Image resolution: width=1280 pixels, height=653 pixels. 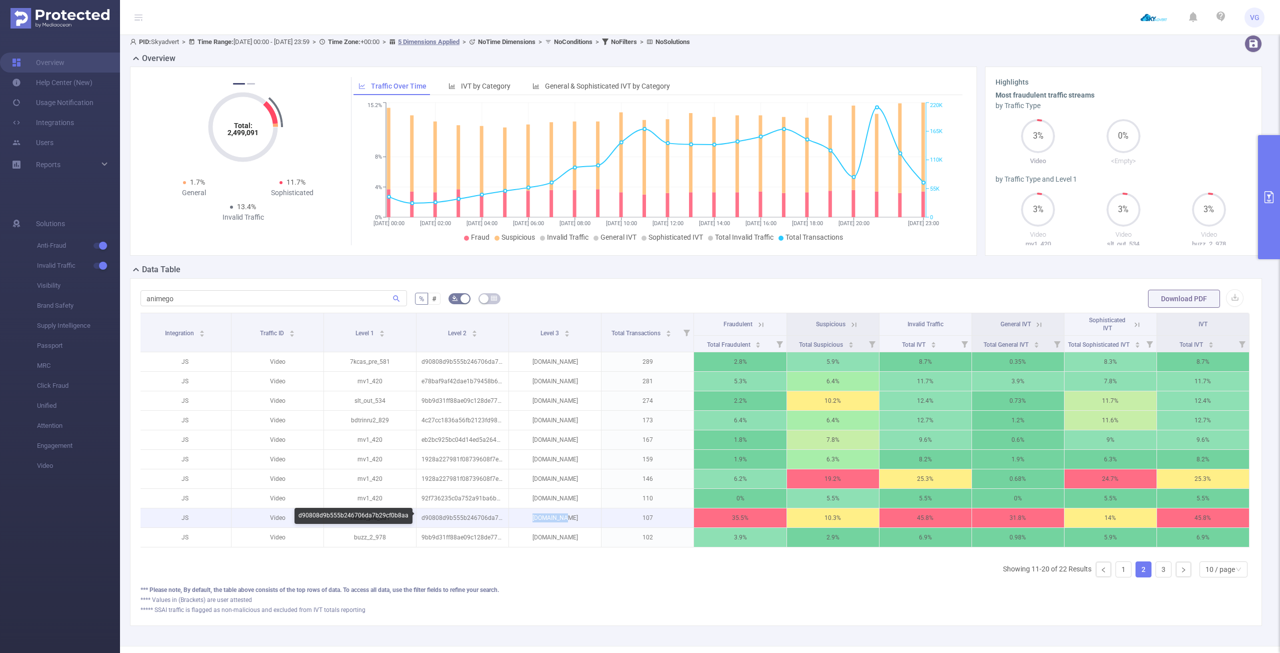 I want to click on p: e78baf9af42dae1b79458b6d98979aaf, so click(x=463, y=381).